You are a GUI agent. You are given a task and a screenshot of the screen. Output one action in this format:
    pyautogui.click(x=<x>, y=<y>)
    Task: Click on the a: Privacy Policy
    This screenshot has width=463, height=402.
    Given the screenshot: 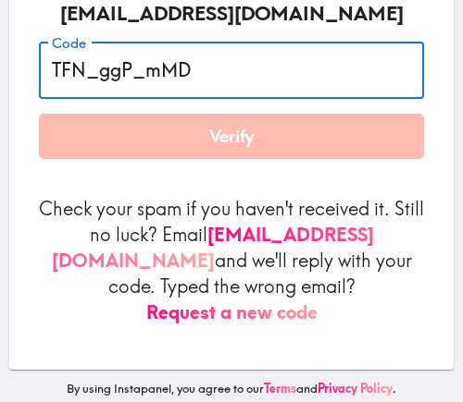 What is the action you would take?
    pyautogui.click(x=354, y=389)
    